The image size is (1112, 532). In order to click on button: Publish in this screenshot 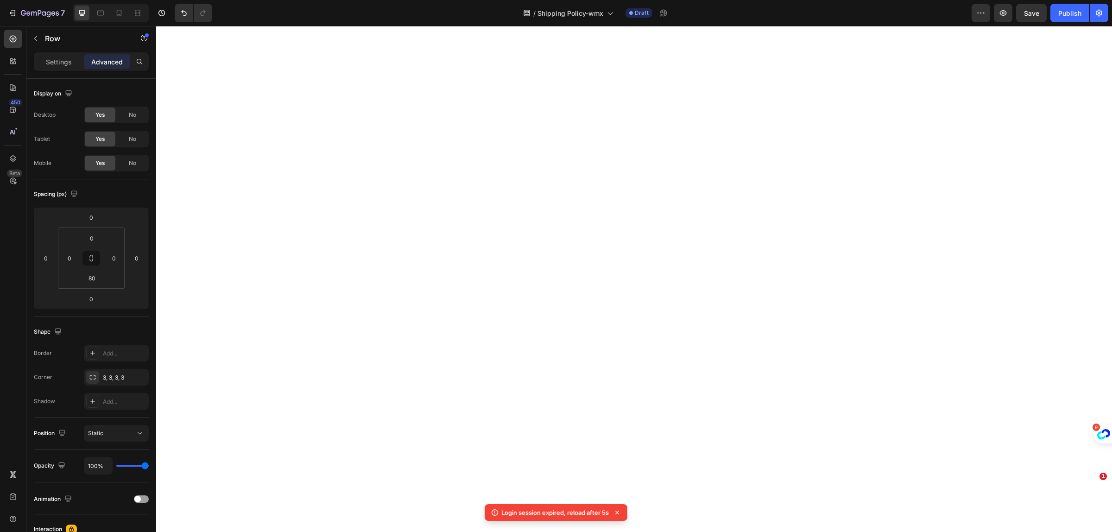, I will do `click(1070, 13)`.